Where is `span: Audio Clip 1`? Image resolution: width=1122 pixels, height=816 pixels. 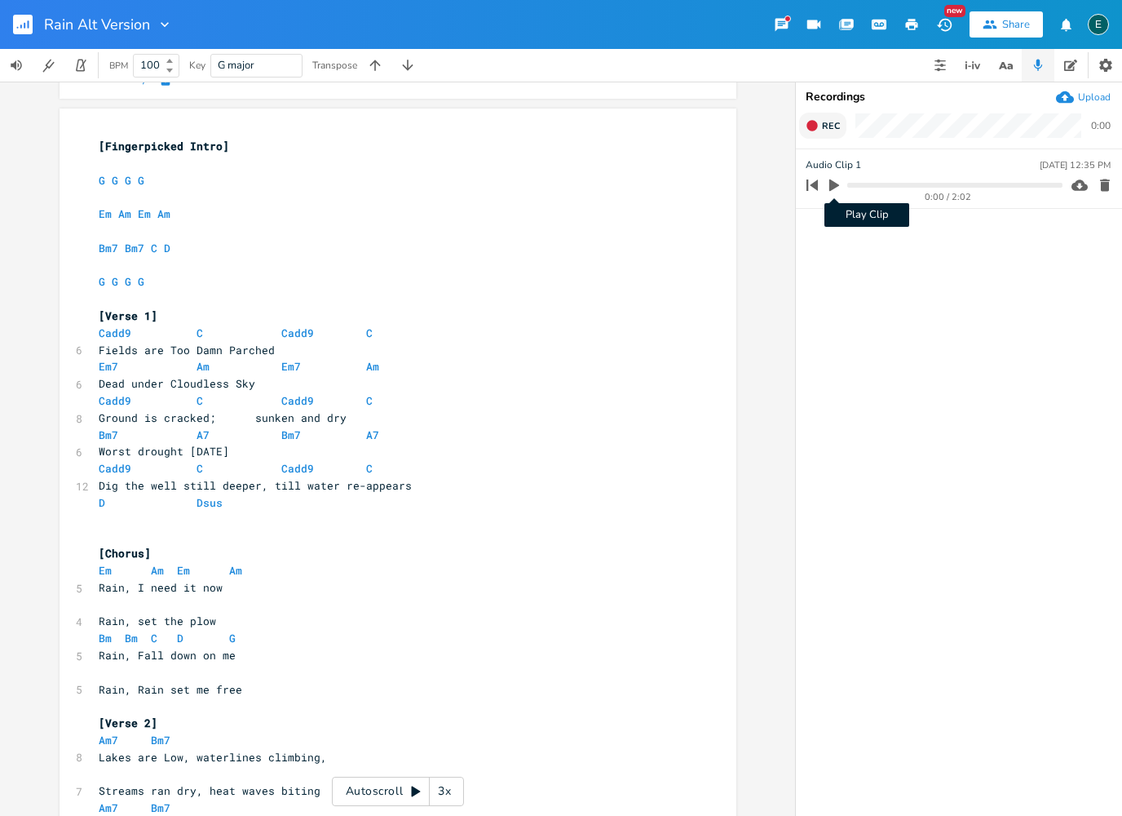 span: Audio Clip 1 is located at coordinates (834, 165).